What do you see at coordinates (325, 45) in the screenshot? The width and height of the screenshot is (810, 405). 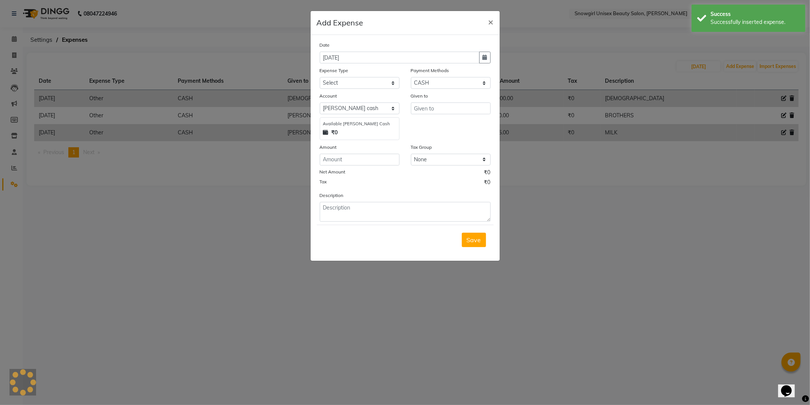 I see `label: Date` at bounding box center [325, 45].